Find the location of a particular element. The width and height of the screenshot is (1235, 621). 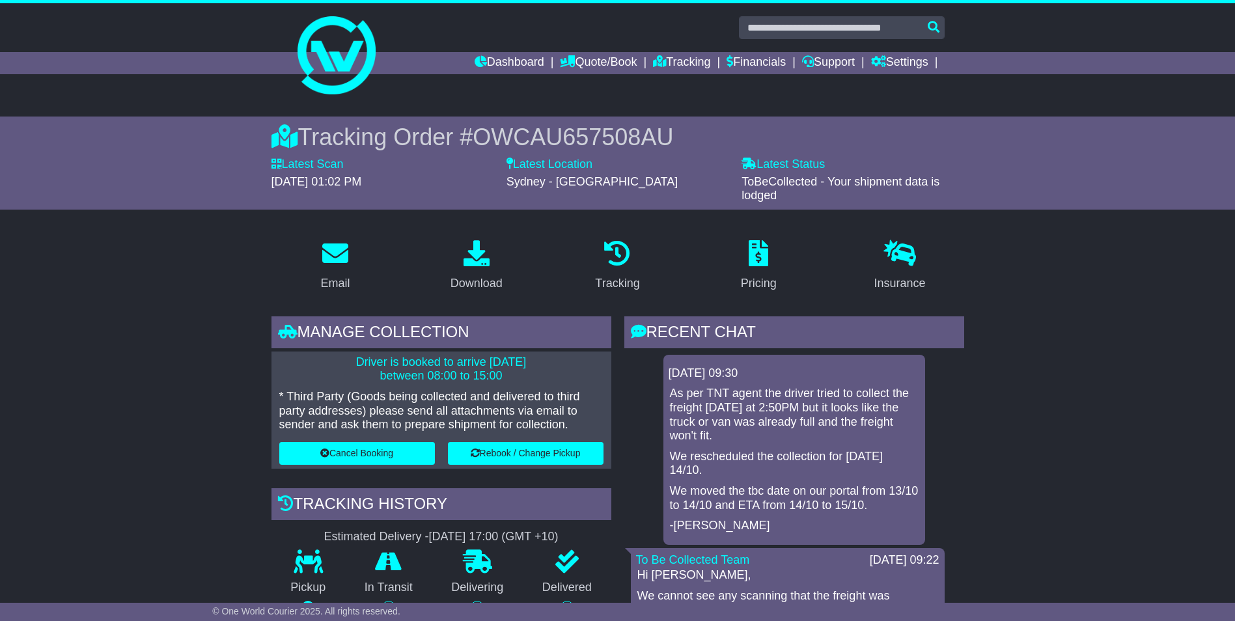

a: Quote/Book is located at coordinates (598, 63).